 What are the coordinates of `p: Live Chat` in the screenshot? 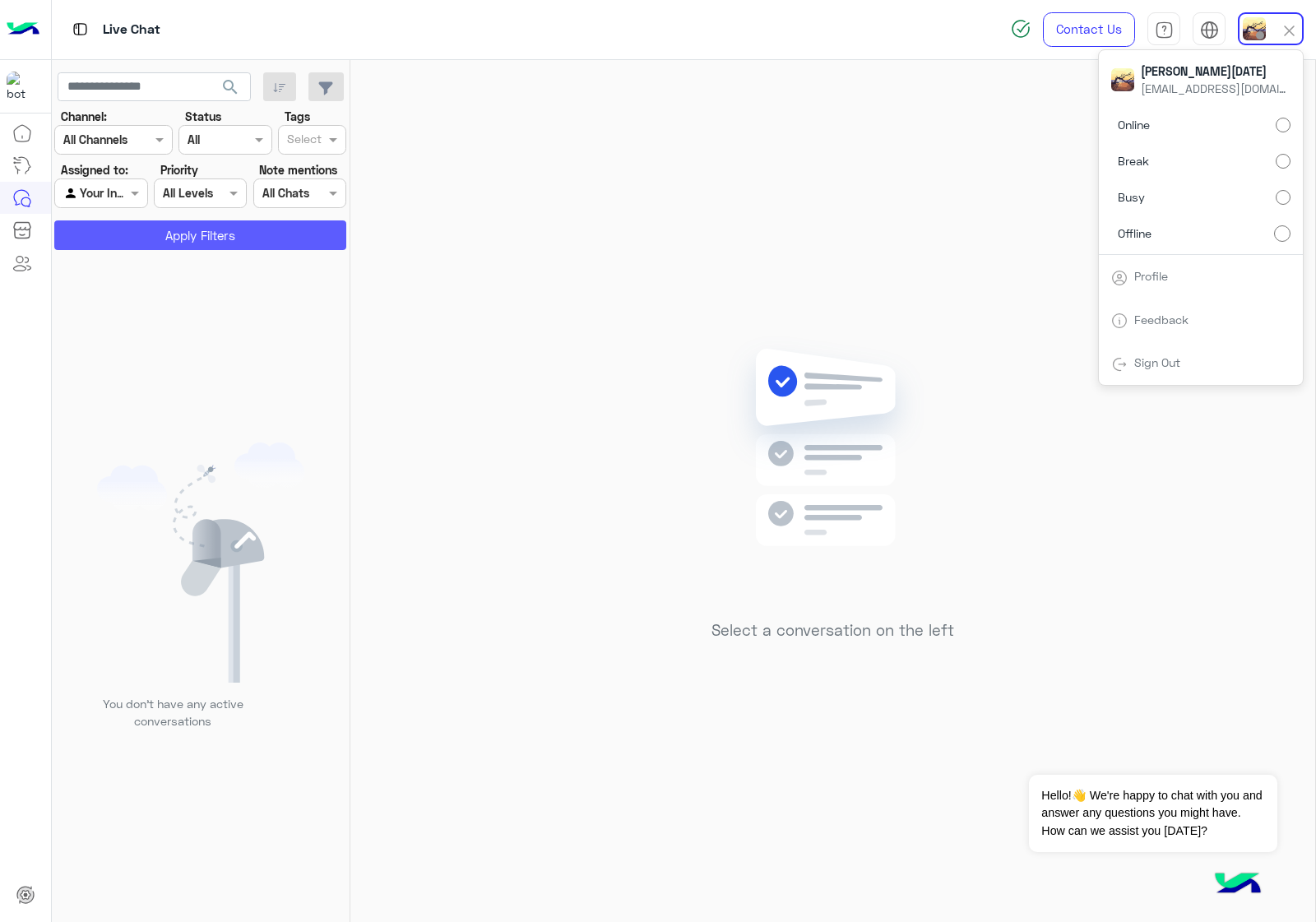 It's located at (131, 29).